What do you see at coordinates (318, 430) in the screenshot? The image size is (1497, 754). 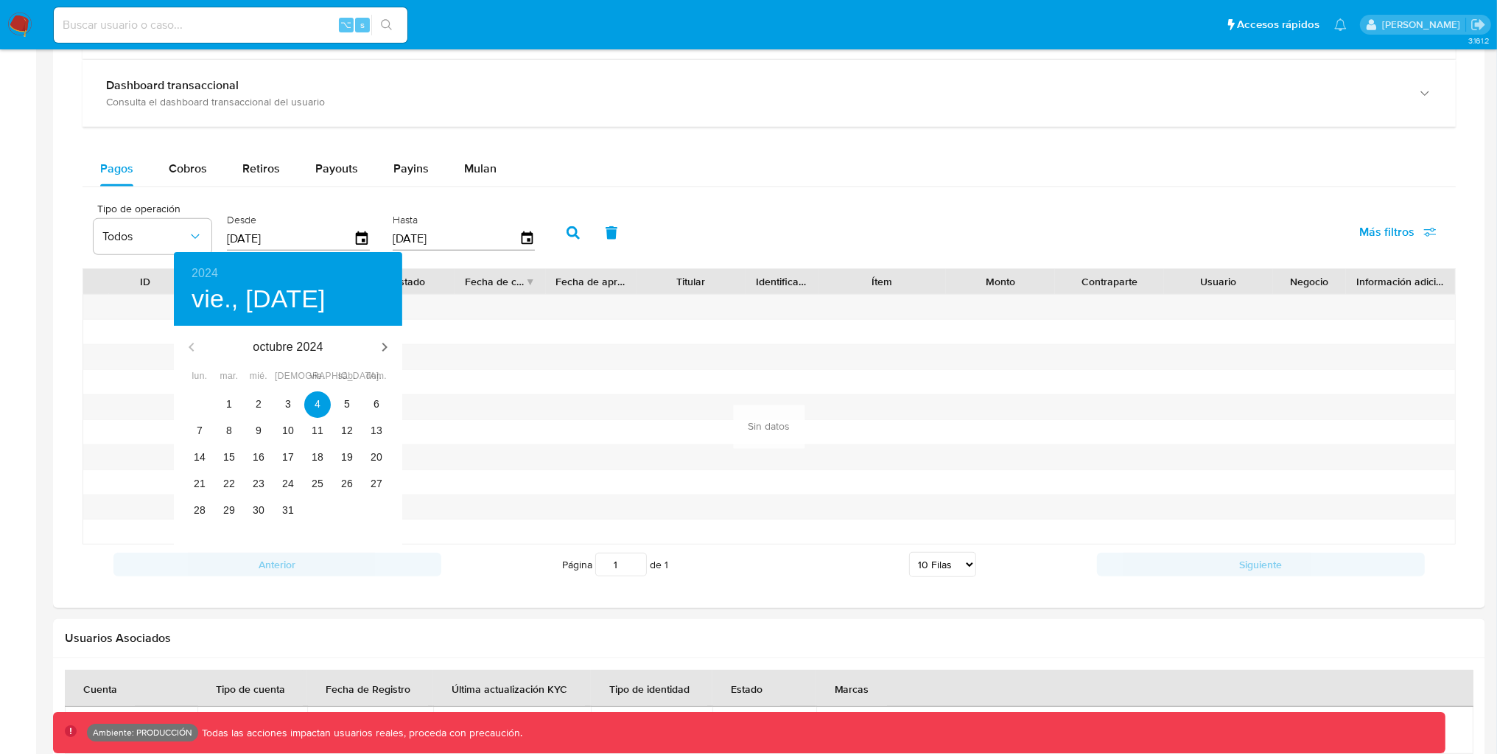 I see `p: 11` at bounding box center [318, 430].